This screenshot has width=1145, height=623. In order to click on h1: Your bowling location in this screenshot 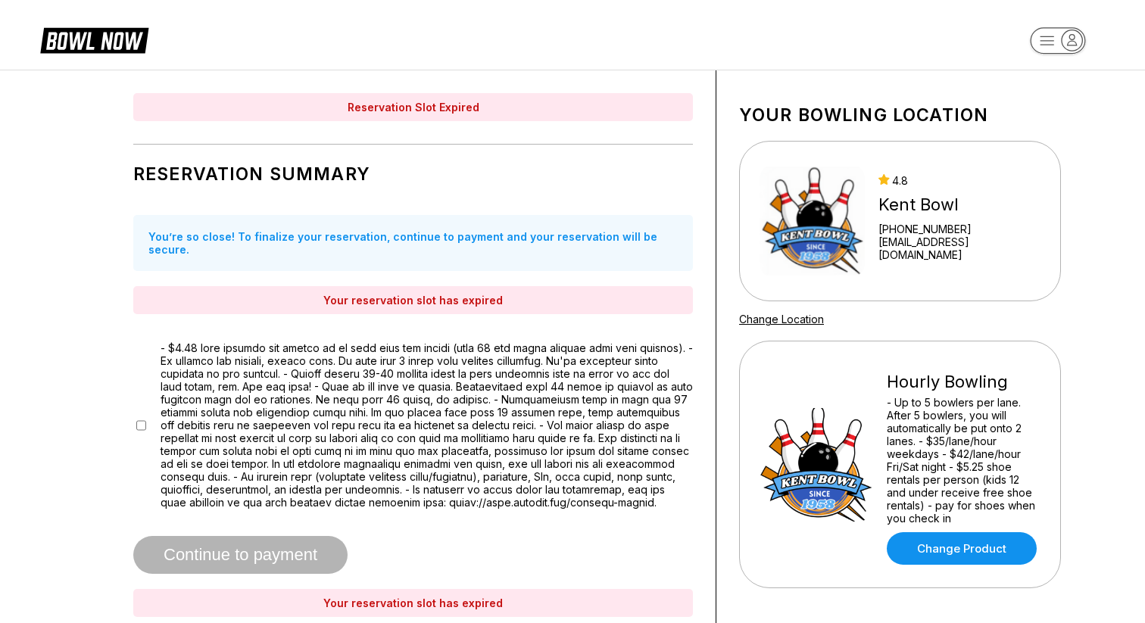, I will do `click(900, 115)`.